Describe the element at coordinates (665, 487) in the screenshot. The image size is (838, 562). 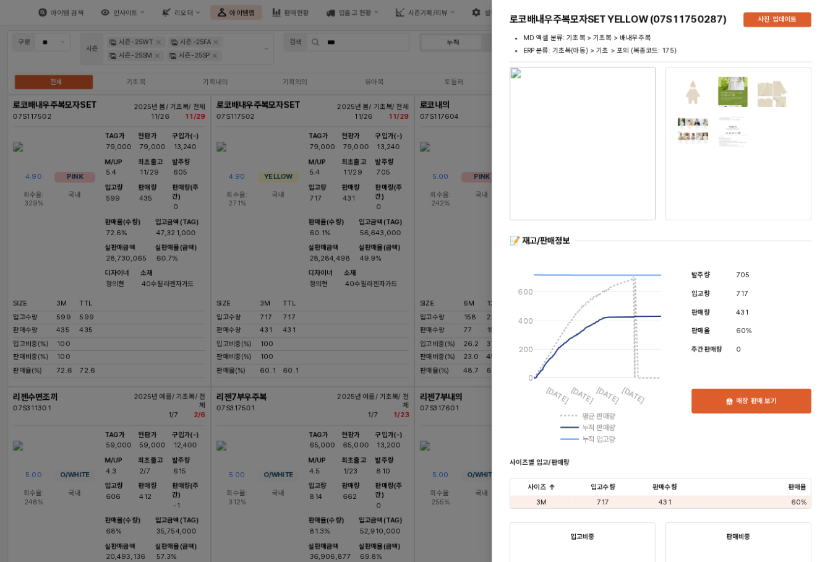
I see `span: 판매수량` at that location.